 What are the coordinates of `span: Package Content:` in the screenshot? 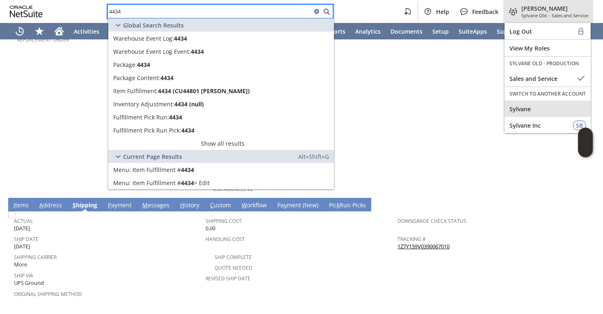 It's located at (137, 78).